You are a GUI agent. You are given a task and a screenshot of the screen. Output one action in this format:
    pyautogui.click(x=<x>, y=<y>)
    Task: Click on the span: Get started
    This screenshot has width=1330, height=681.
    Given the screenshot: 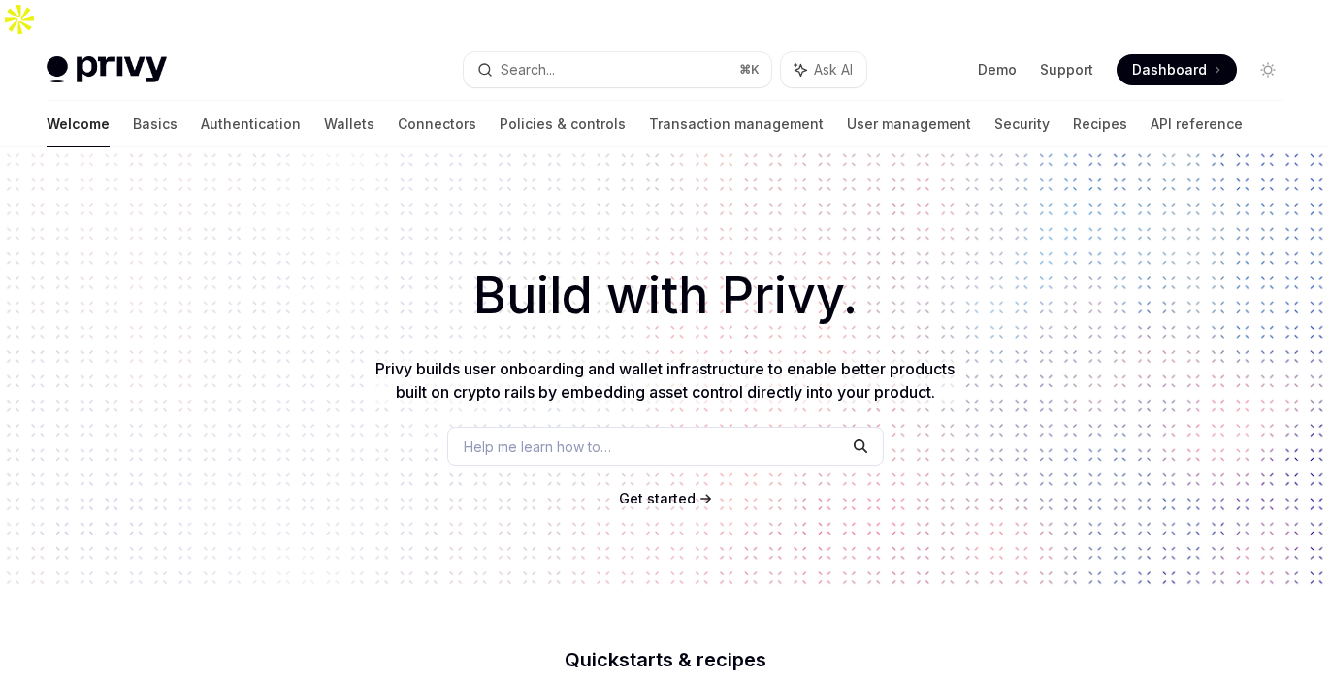 What is the action you would take?
    pyautogui.click(x=657, y=498)
    